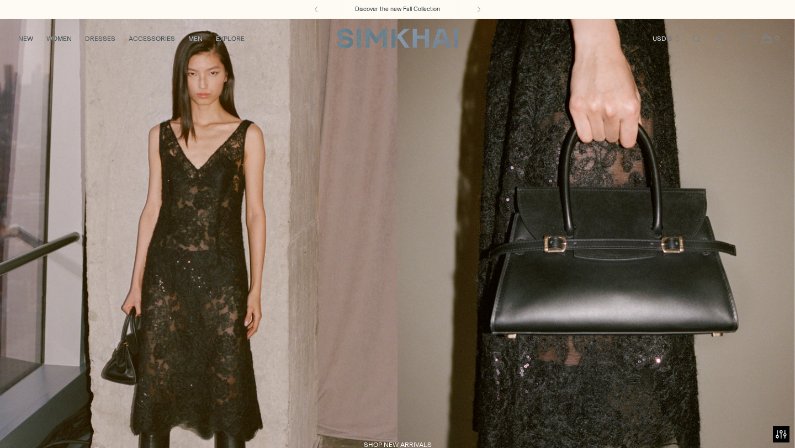 Image resolution: width=795 pixels, height=448 pixels. What do you see at coordinates (766, 39) in the screenshot?
I see `a: Open cart modal` at bounding box center [766, 39].